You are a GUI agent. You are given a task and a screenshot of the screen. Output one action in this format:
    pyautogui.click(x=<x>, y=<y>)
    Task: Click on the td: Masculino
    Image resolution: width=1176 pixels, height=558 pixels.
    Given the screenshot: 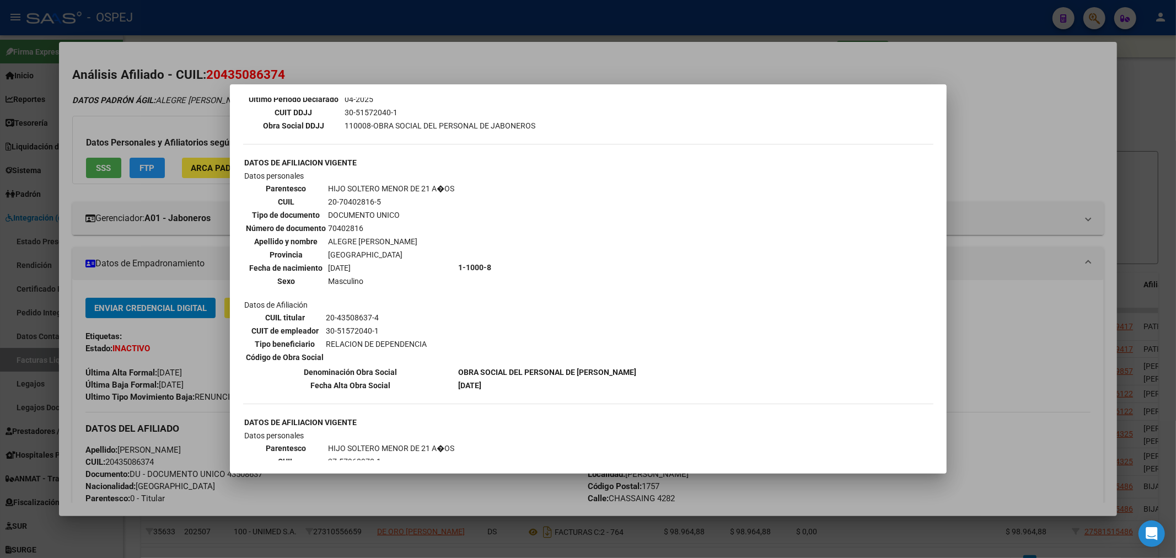 What is the action you would take?
    pyautogui.click(x=391, y=281)
    